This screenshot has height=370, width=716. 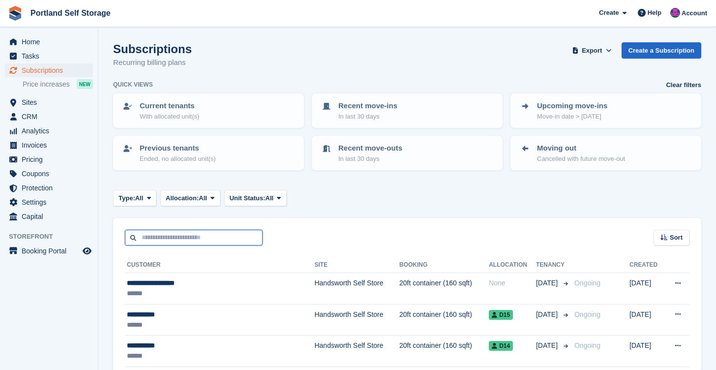 What do you see at coordinates (209, 111) in the screenshot?
I see `a: Current tenants With allocated unit(s)` at bounding box center [209, 111].